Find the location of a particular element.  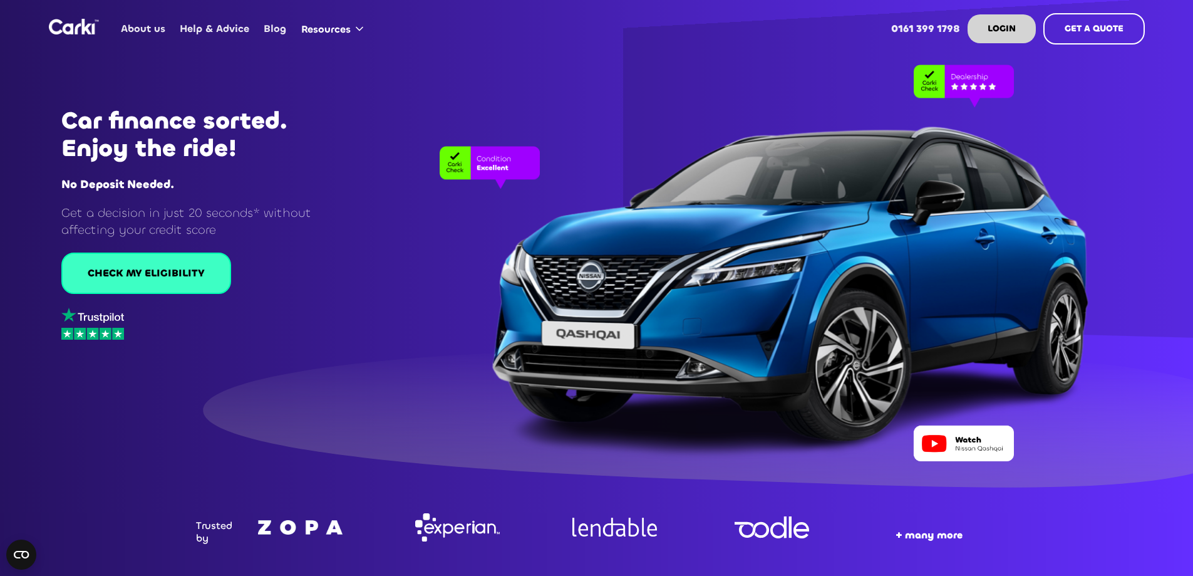

a: 0161 399 1798 is located at coordinates (925, 29).